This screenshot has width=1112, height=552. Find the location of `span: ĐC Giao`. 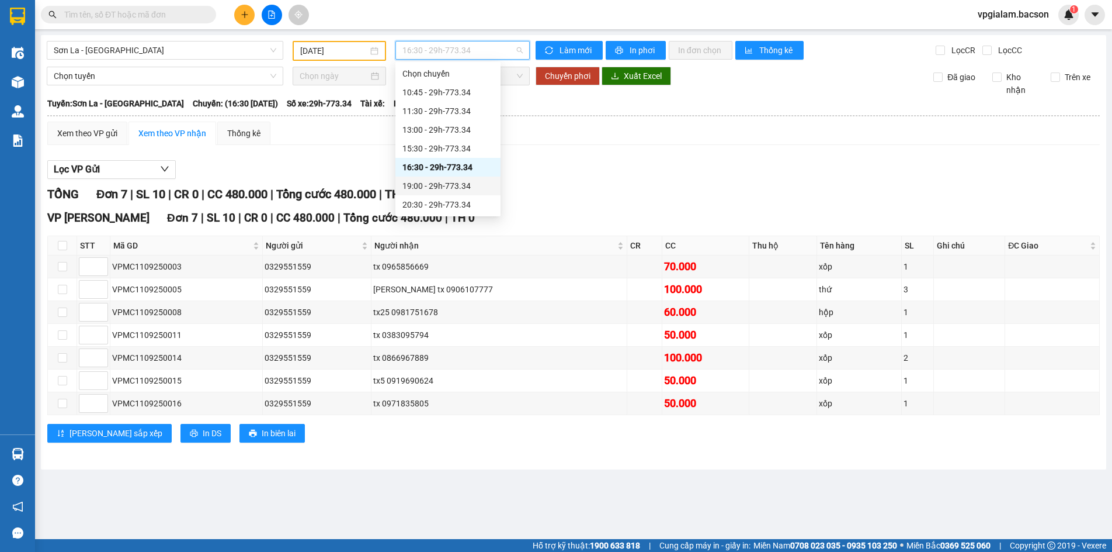

span: ĐC Giao is located at coordinates (1048, 245).